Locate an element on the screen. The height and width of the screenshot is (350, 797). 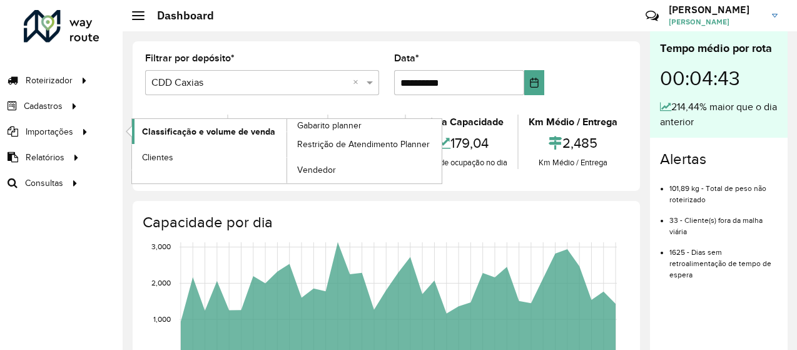
a: Classificação e volume de venda is located at coordinates (209, 131).